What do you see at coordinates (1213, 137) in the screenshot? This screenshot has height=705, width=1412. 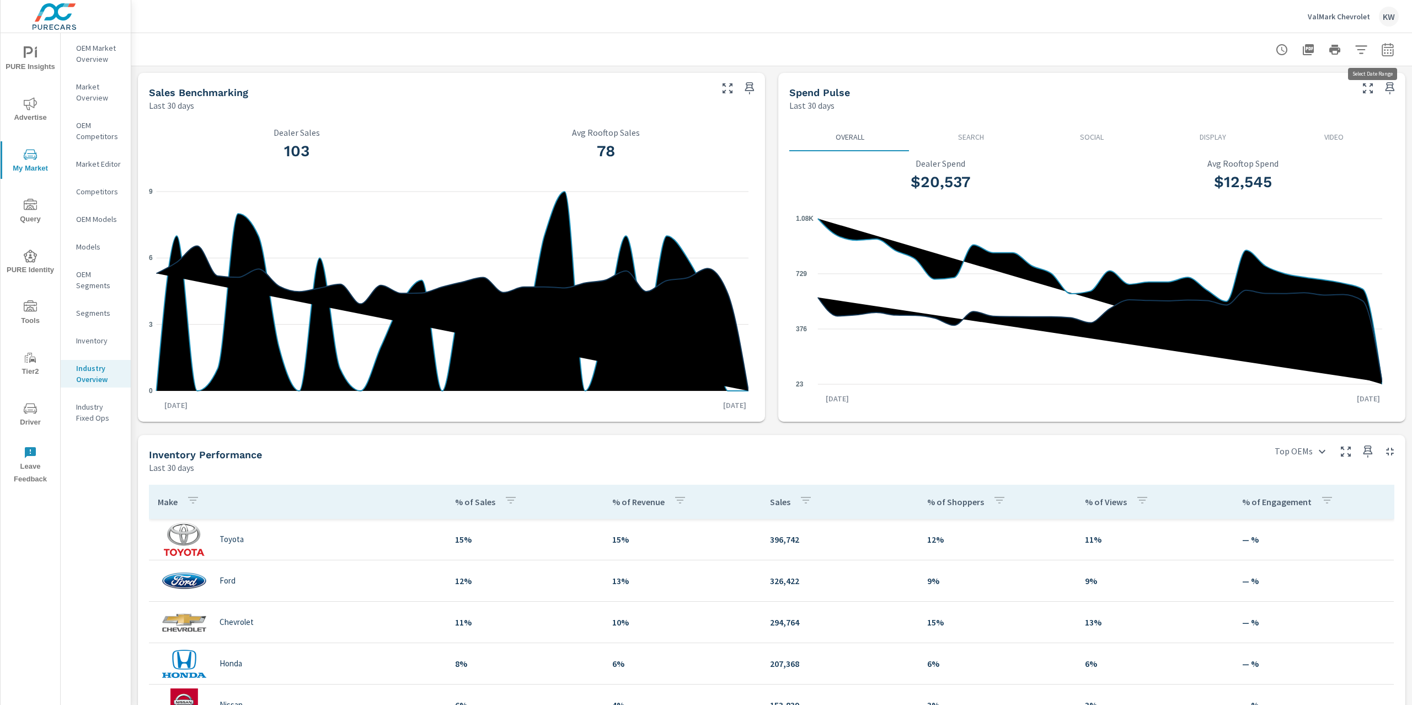 I see `p: Display` at bounding box center [1213, 137].